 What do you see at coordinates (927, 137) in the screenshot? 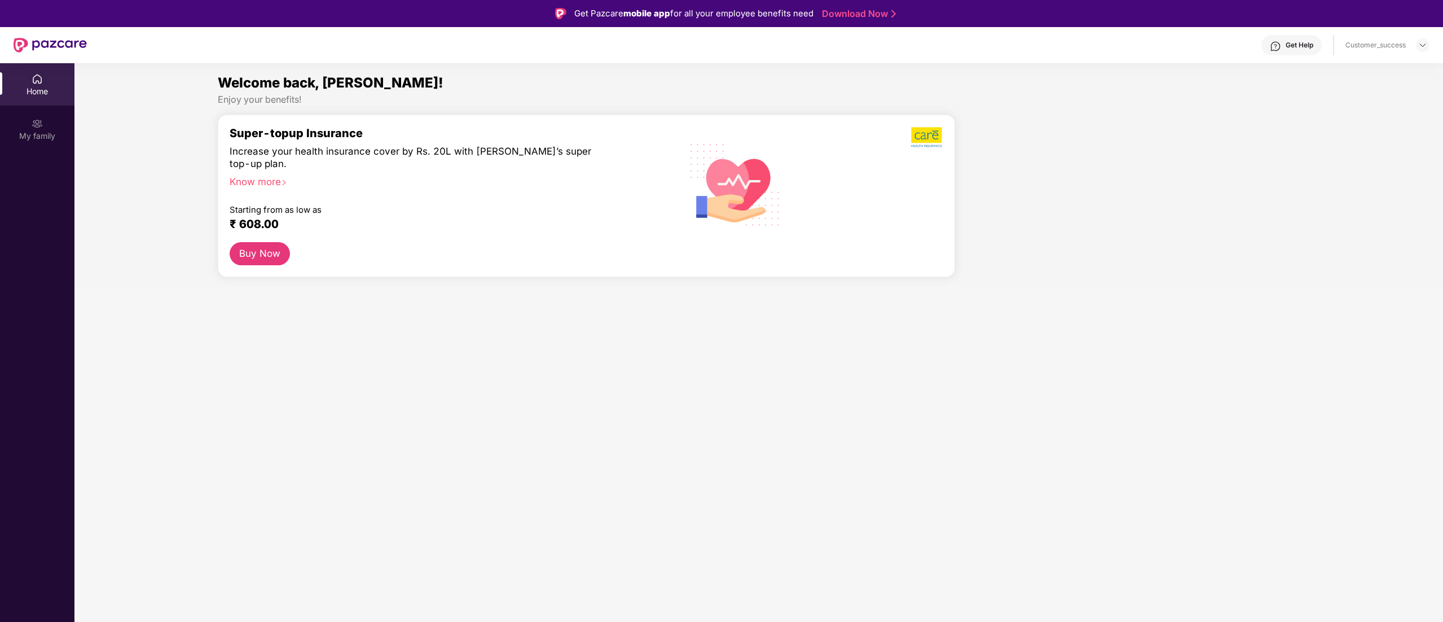
I see `img: b5dec4f62d2307b9de63beb79f102df3.png` at bounding box center [927, 137].